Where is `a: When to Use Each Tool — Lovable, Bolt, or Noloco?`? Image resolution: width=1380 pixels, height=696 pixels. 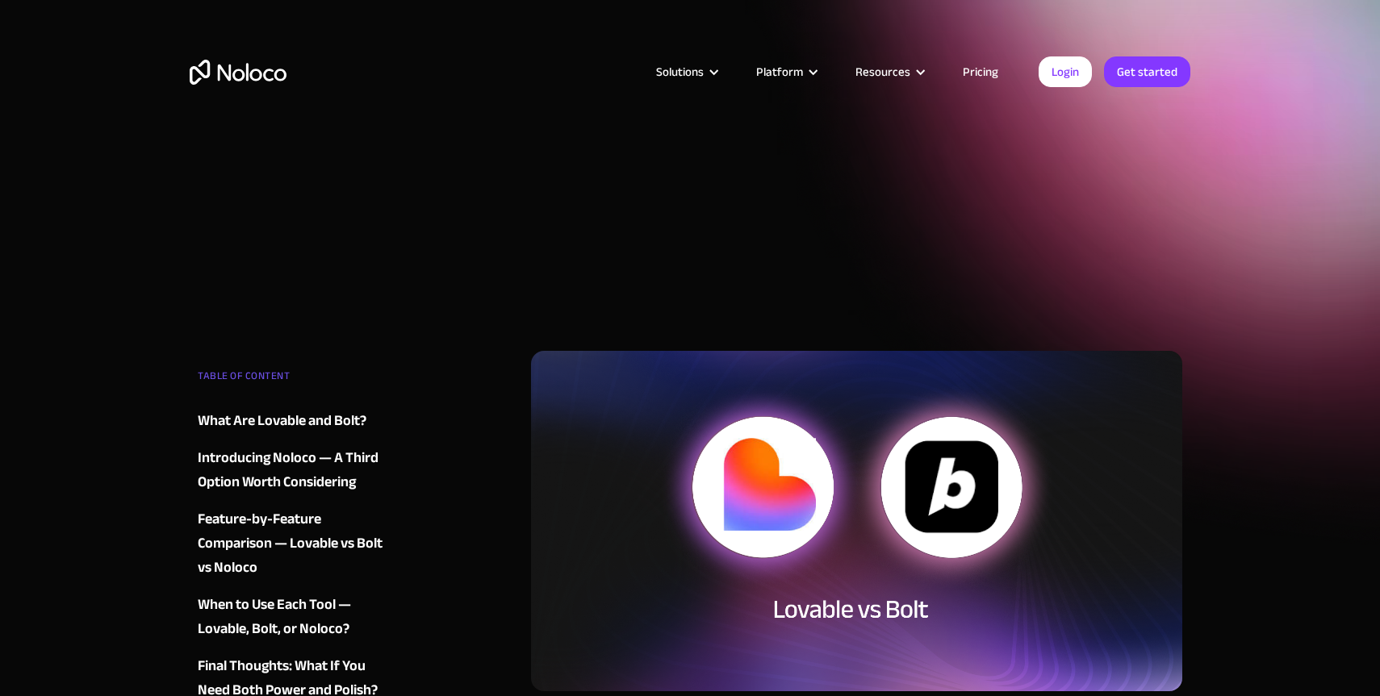 a: When to Use Each Tool — Lovable, Bolt, or Noloco? is located at coordinates (295, 617).